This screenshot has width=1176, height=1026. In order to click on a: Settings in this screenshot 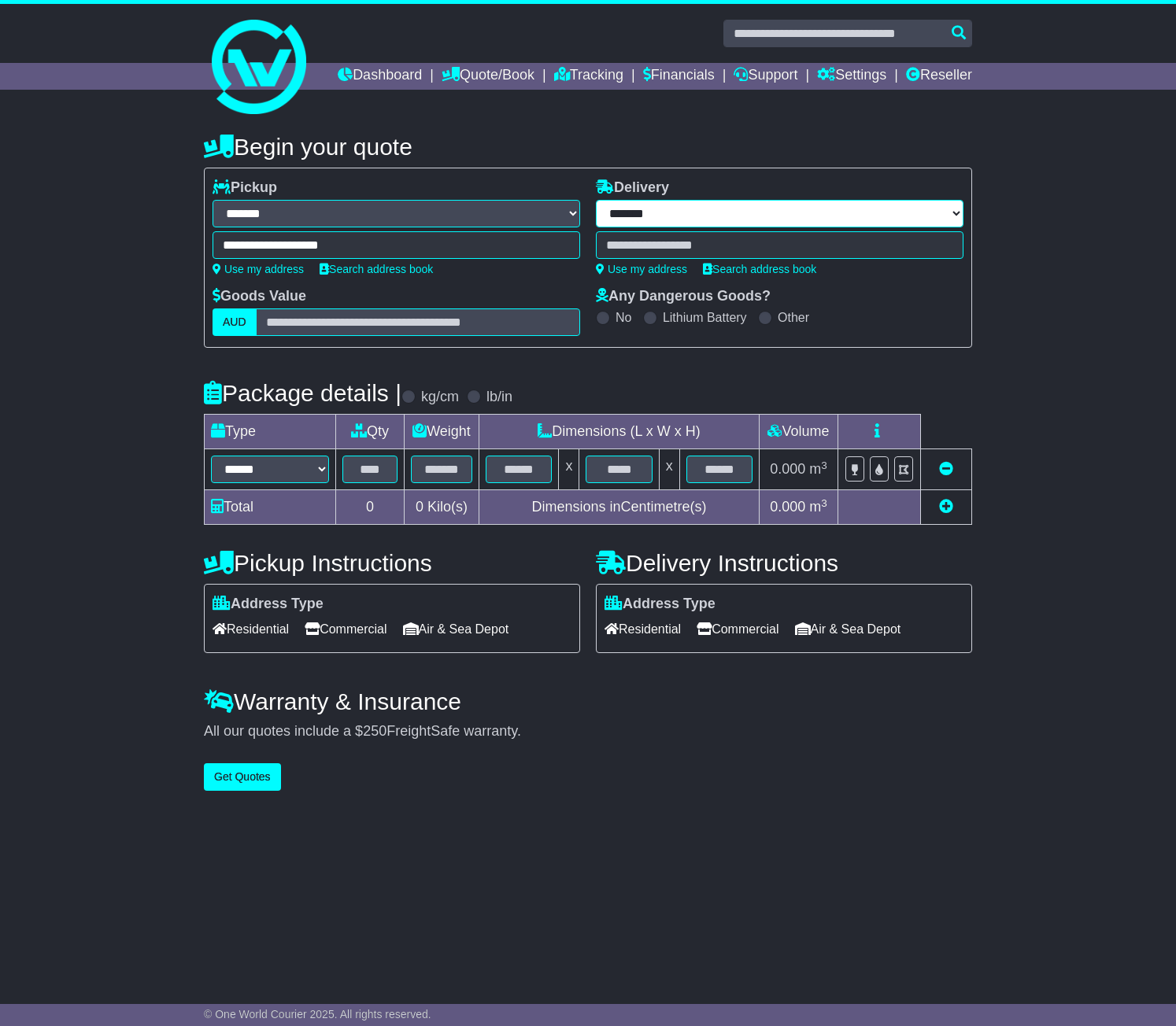, I will do `click(851, 76)`.